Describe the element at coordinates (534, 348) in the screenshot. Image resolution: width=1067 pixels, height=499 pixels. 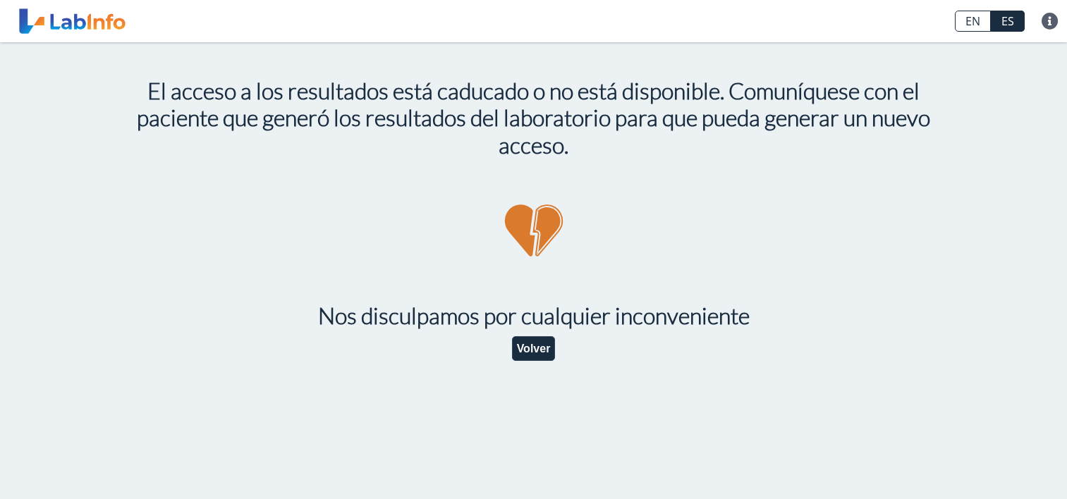
I see `button: Volver` at that location.